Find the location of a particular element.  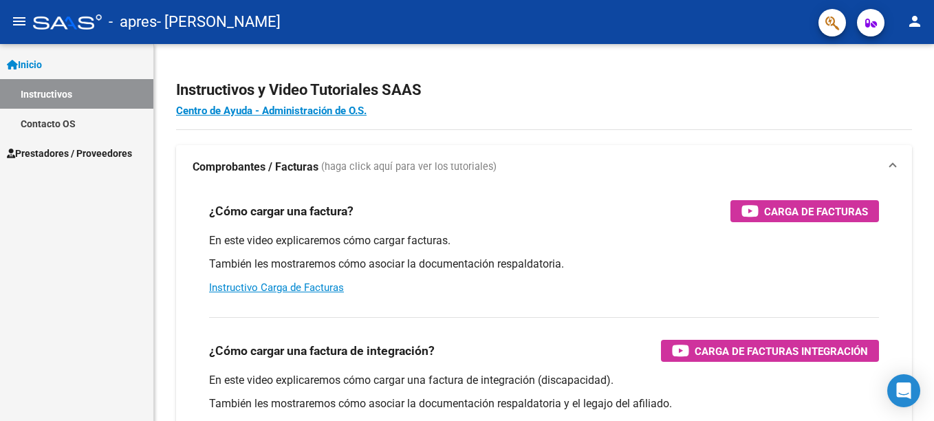

button: Carga de Facturas is located at coordinates (805, 211).